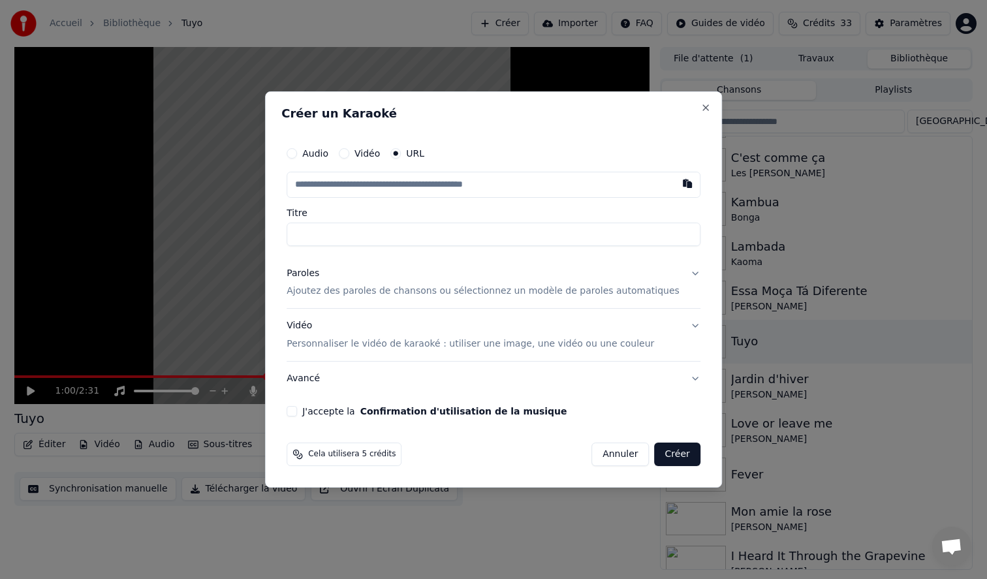 Image resolution: width=987 pixels, height=579 pixels. Describe the element at coordinates (470, 336) in the screenshot. I see `div: Vidéo` at that location.